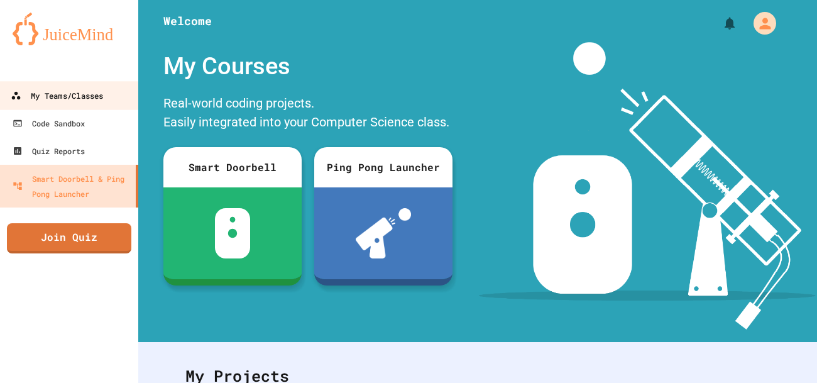  What do you see at coordinates (648, 185) in the screenshot?
I see `img: banner-image-my-projects.png` at bounding box center [648, 185].